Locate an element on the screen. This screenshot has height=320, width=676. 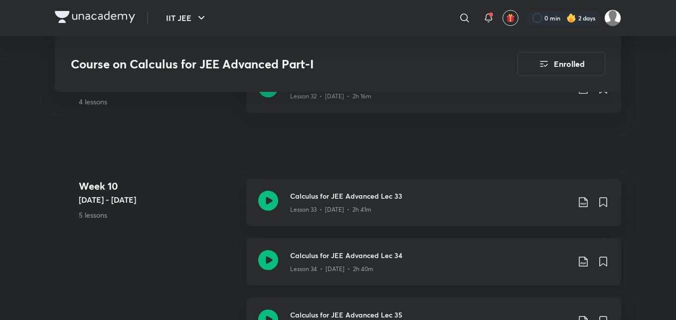
button: avatar is located at coordinates (511, 18).